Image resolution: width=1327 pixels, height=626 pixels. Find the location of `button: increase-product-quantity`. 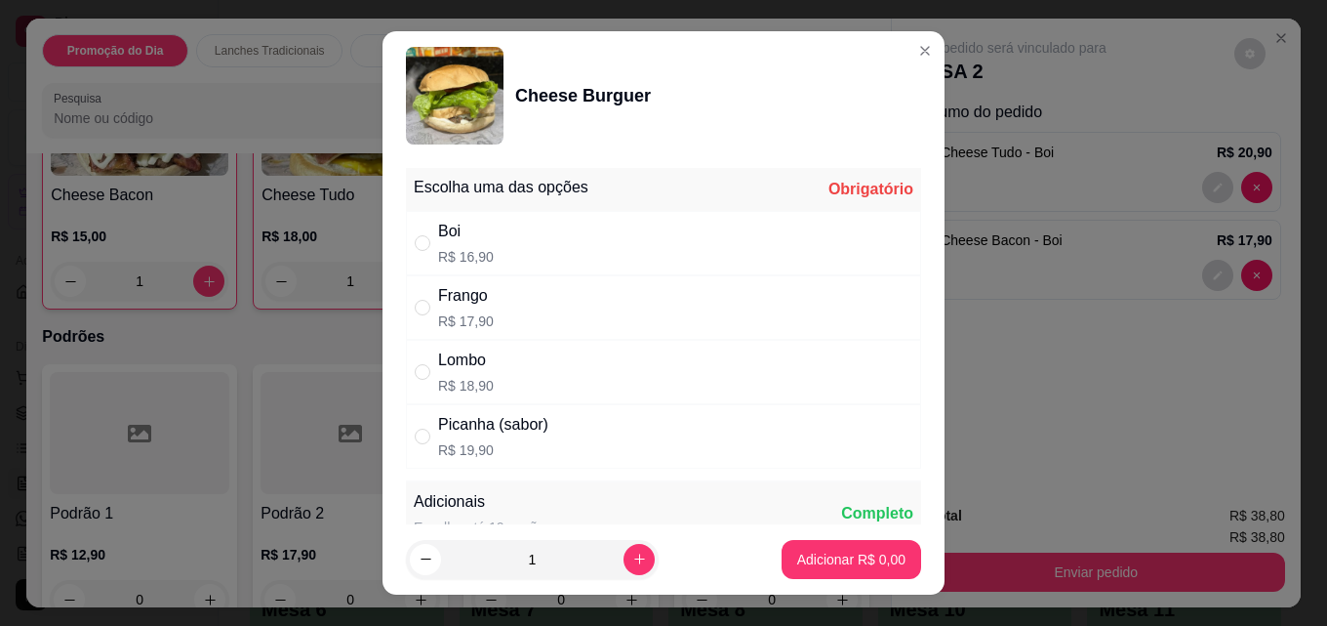

button: increase-product-quantity is located at coordinates (639, 559).